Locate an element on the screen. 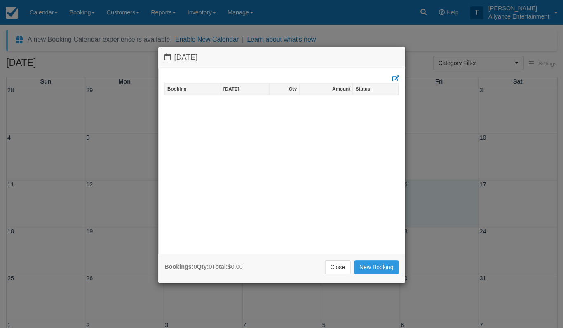 Image resolution: width=563 pixels, height=328 pixels. a: Amount is located at coordinates (326, 89).